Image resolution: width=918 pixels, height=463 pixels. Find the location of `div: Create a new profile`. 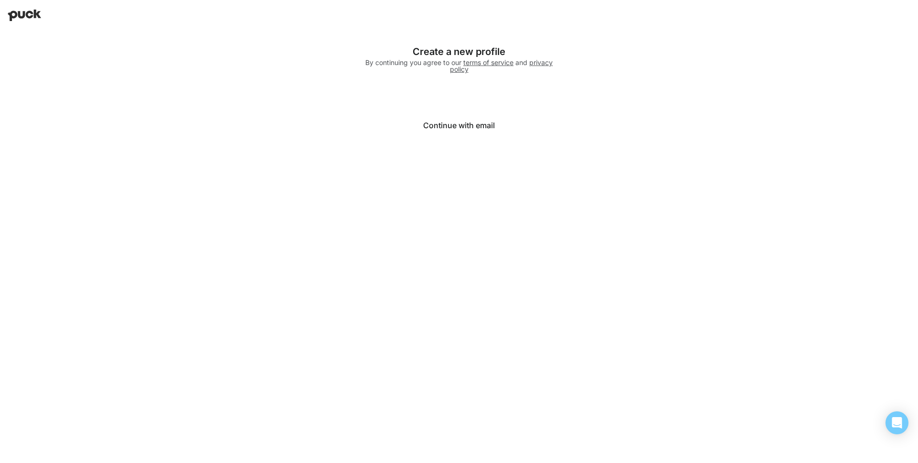

div: Create a new profile is located at coordinates (459, 52).